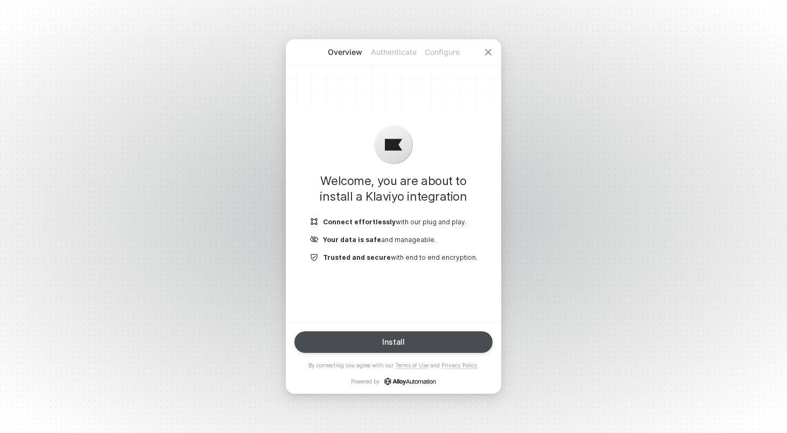  Describe the element at coordinates (400, 257) in the screenshot. I see `p: with end to end encryption.` at that location.